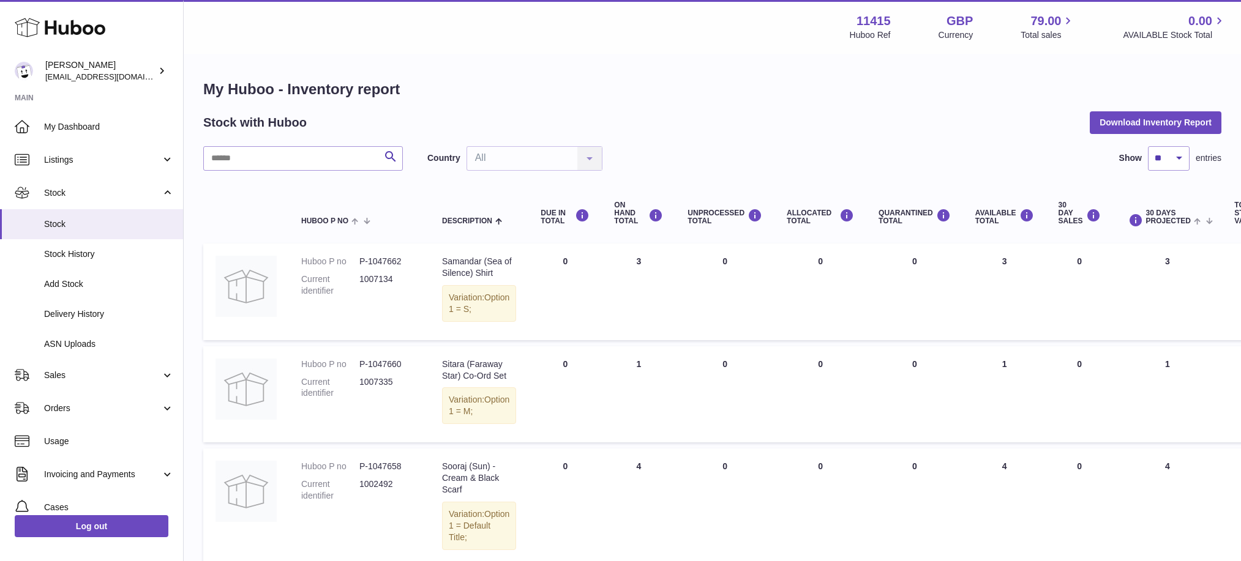 This screenshot has height=561, width=1241. What do you see at coordinates (479, 370) in the screenshot?
I see `div: Sitara (Faraway Star) Co-Ord Set` at bounding box center [479, 370].